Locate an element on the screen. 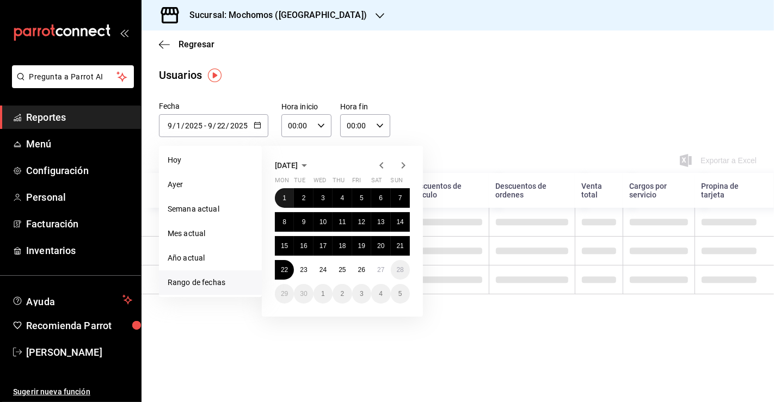 The image size is (774, 402). span: Inventarios is located at coordinates (79, 250).